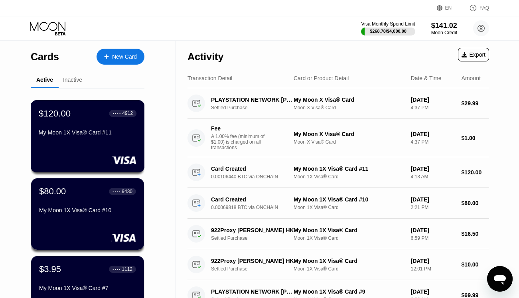  Describe the element at coordinates (388, 24) in the screenshot. I see `div: Visa Monthly Spend Limit` at that location.